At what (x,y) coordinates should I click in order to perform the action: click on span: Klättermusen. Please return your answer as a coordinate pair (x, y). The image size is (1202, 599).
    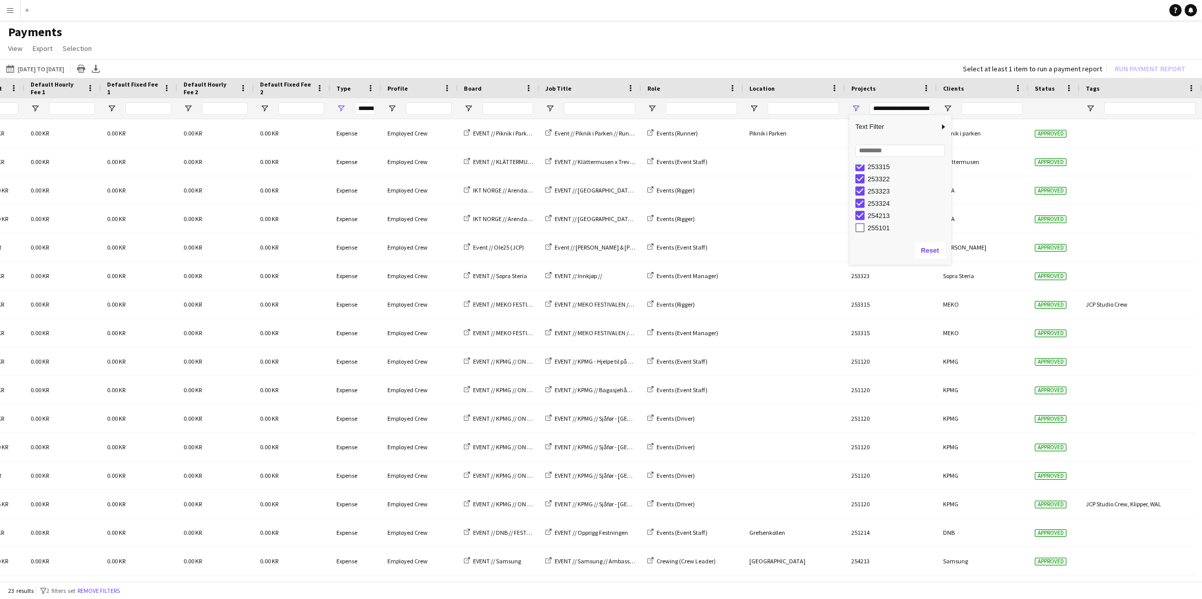
    Looking at the image, I should click on (961, 162).